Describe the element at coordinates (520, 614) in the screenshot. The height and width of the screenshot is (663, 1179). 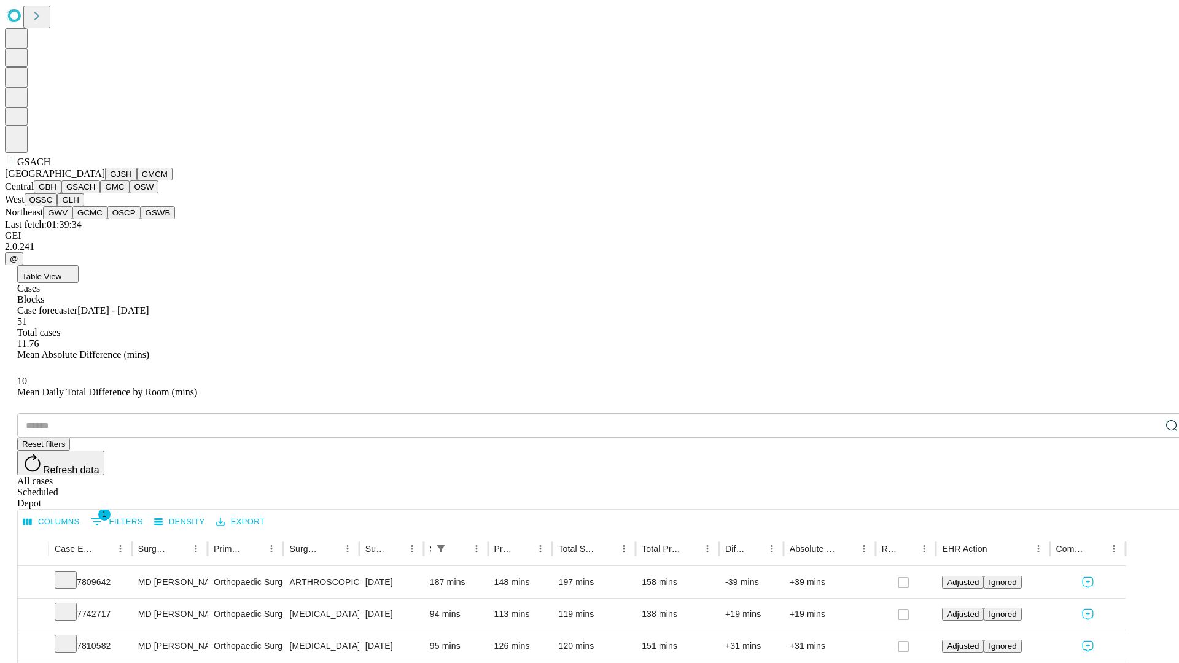
I see `div: 113 mins` at that location.